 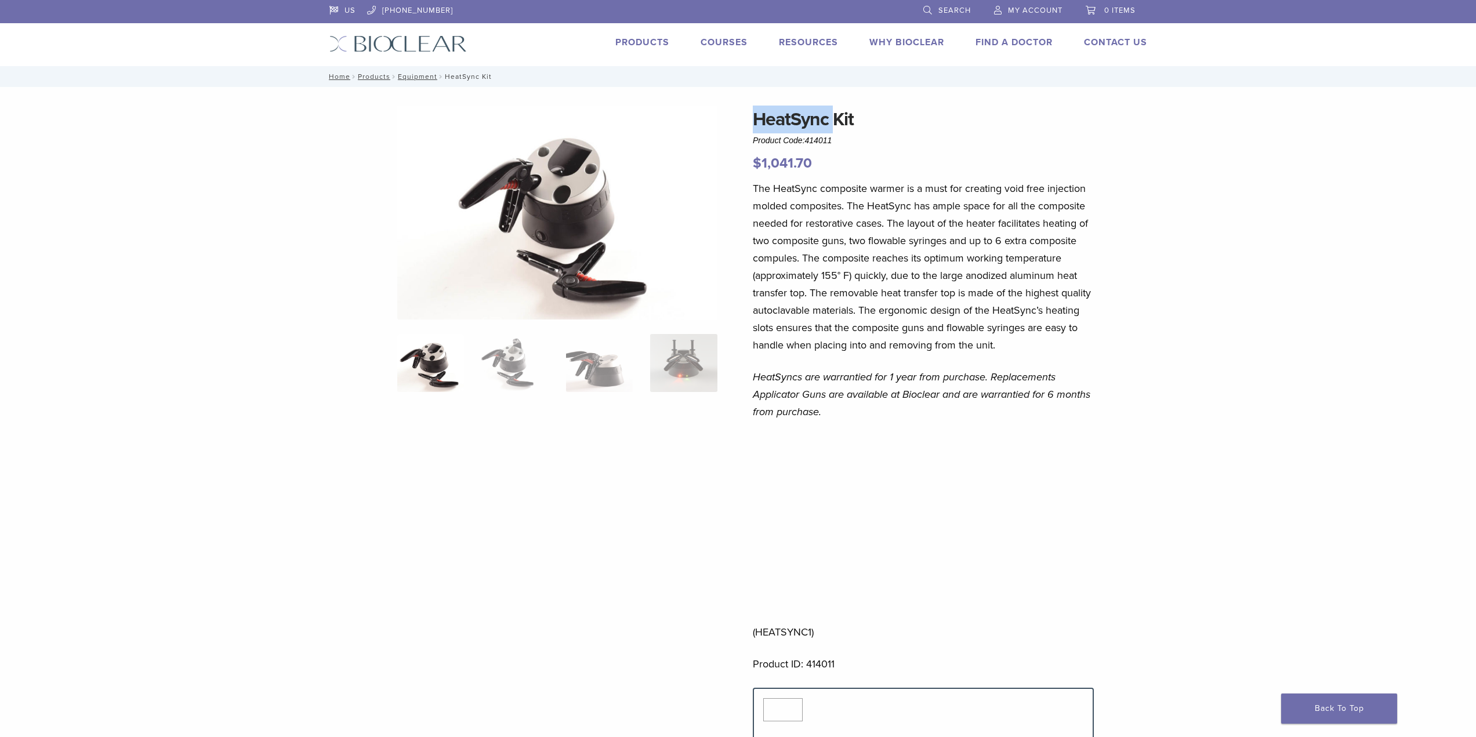 What do you see at coordinates (557, 212) in the screenshot?
I see `img: HeatSync Kit-4` at bounding box center [557, 212].